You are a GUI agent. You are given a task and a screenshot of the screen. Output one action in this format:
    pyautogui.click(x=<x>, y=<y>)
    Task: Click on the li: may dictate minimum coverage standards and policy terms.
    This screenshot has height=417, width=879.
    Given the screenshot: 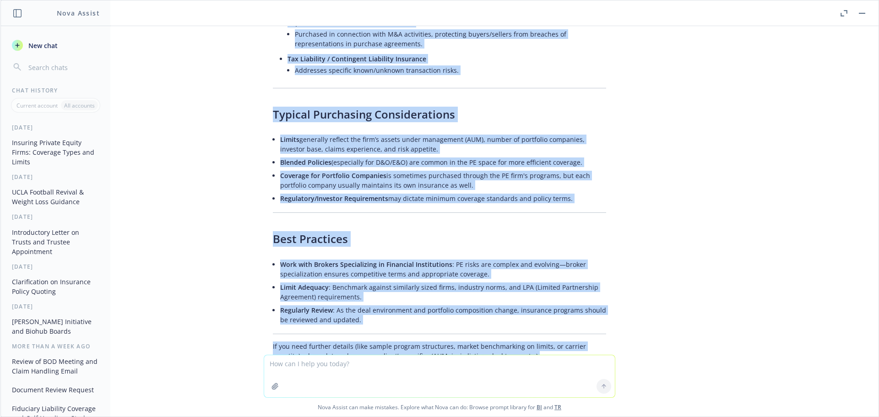 What is the action you would take?
    pyautogui.click(x=443, y=198)
    